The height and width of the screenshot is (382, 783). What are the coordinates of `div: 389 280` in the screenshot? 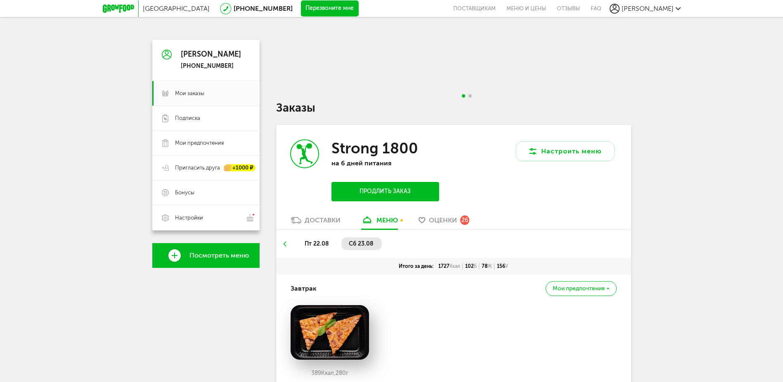 It's located at (330, 373).